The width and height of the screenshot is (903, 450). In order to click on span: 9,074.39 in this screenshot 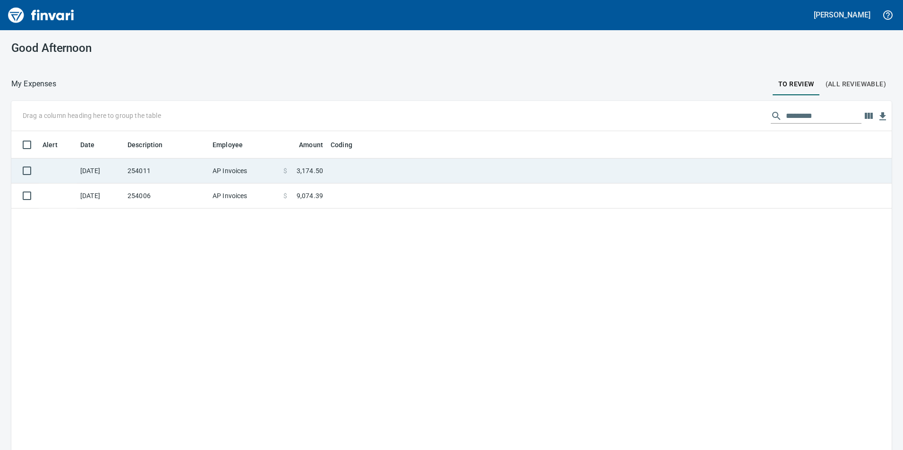, I will do `click(310, 196)`.